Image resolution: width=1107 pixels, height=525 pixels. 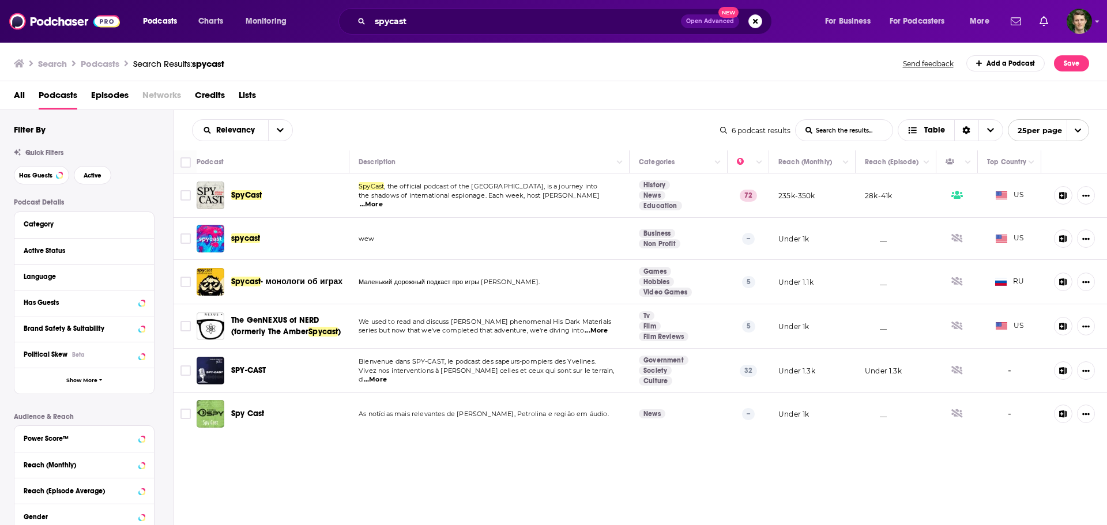 I want to click on span: Spy Cast, so click(x=247, y=413).